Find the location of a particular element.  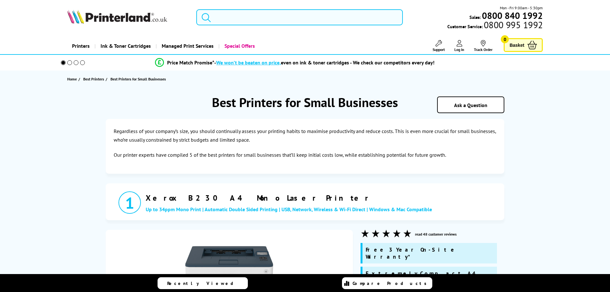

span: Basket is located at coordinates (517, 45).